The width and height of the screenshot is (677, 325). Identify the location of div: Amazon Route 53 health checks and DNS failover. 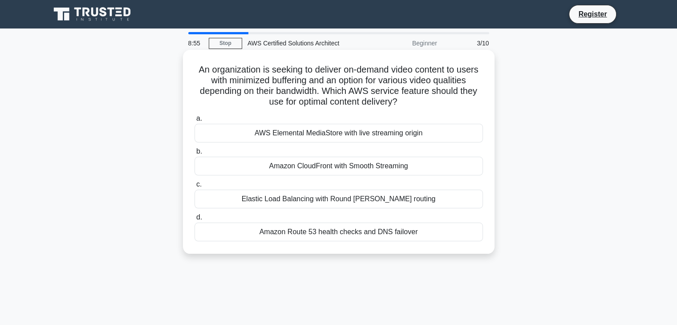
(339, 232).